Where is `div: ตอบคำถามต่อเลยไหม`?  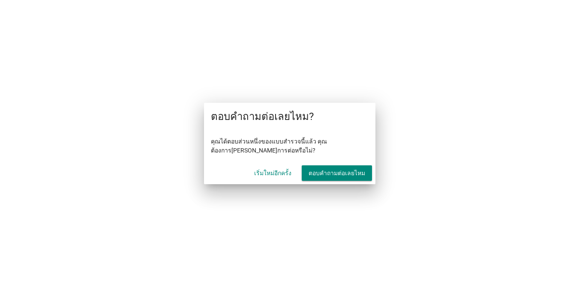 div: ตอบคำถามต่อเลยไหม is located at coordinates (337, 173).